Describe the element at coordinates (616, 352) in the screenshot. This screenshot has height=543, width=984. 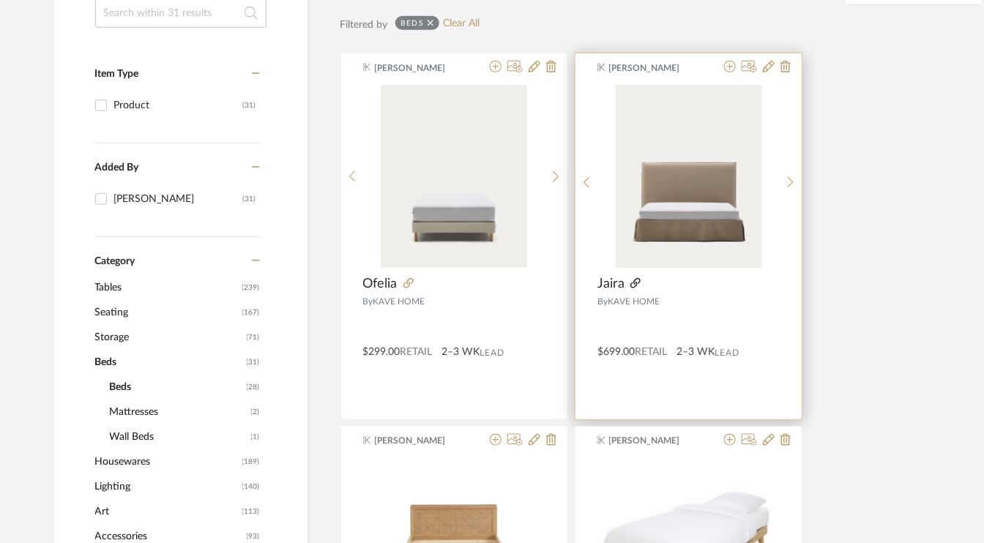
I see `span: $699.00` at that location.